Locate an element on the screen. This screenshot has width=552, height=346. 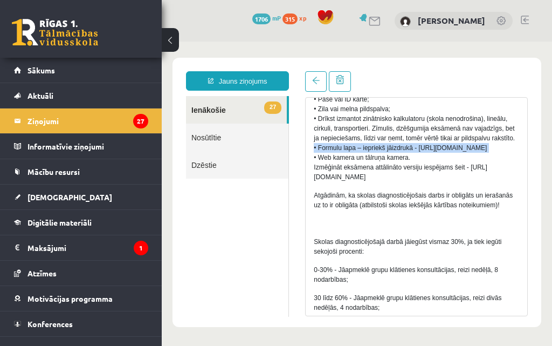
span: xp is located at coordinates (302, 18).